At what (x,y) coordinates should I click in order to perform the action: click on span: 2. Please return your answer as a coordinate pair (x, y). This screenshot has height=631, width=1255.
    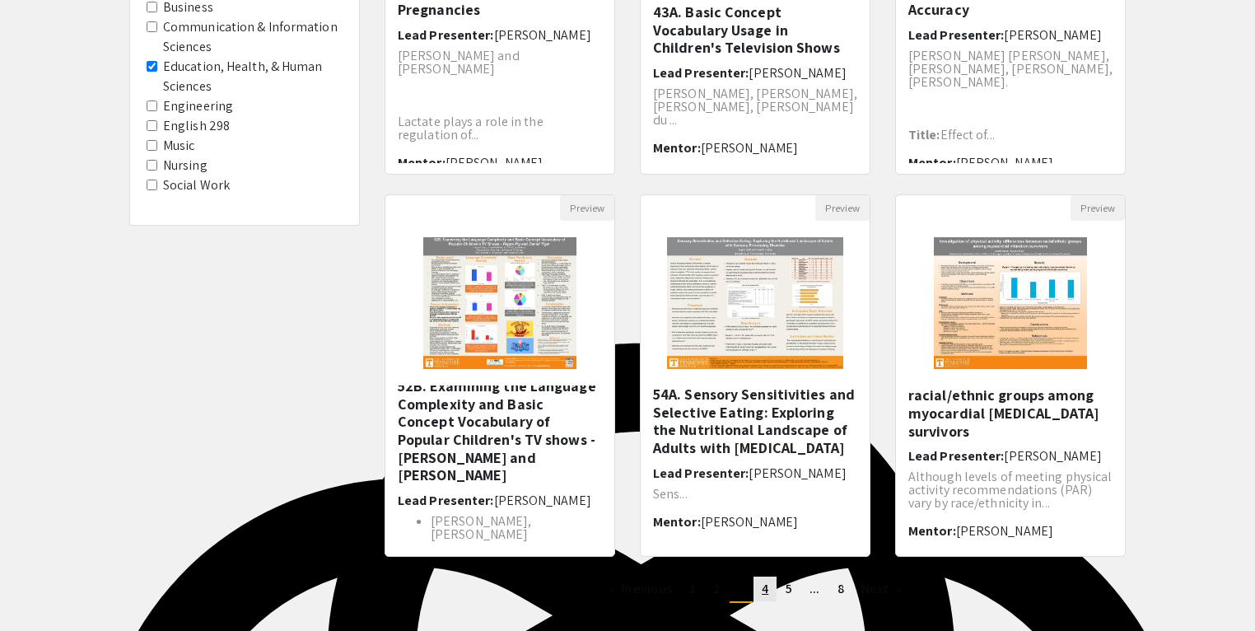
    Looking at the image, I should click on (717, 588).